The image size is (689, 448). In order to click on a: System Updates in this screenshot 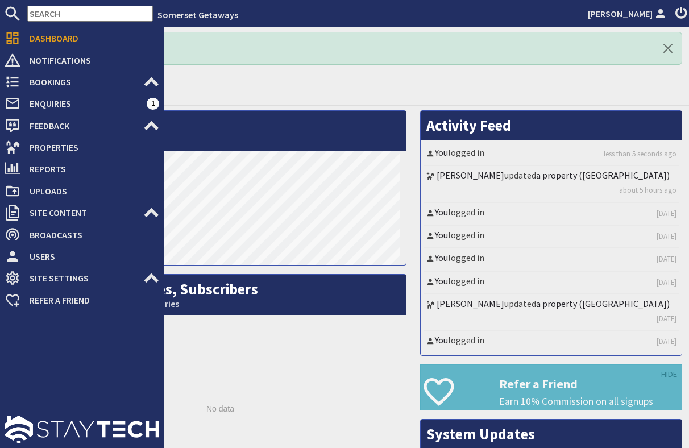, I will do `click(480, 434)`.